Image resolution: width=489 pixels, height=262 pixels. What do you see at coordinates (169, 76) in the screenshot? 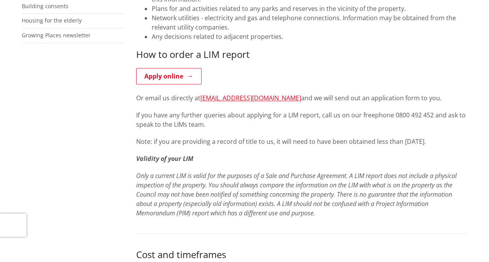
I see `a: Apply online` at bounding box center [169, 76].